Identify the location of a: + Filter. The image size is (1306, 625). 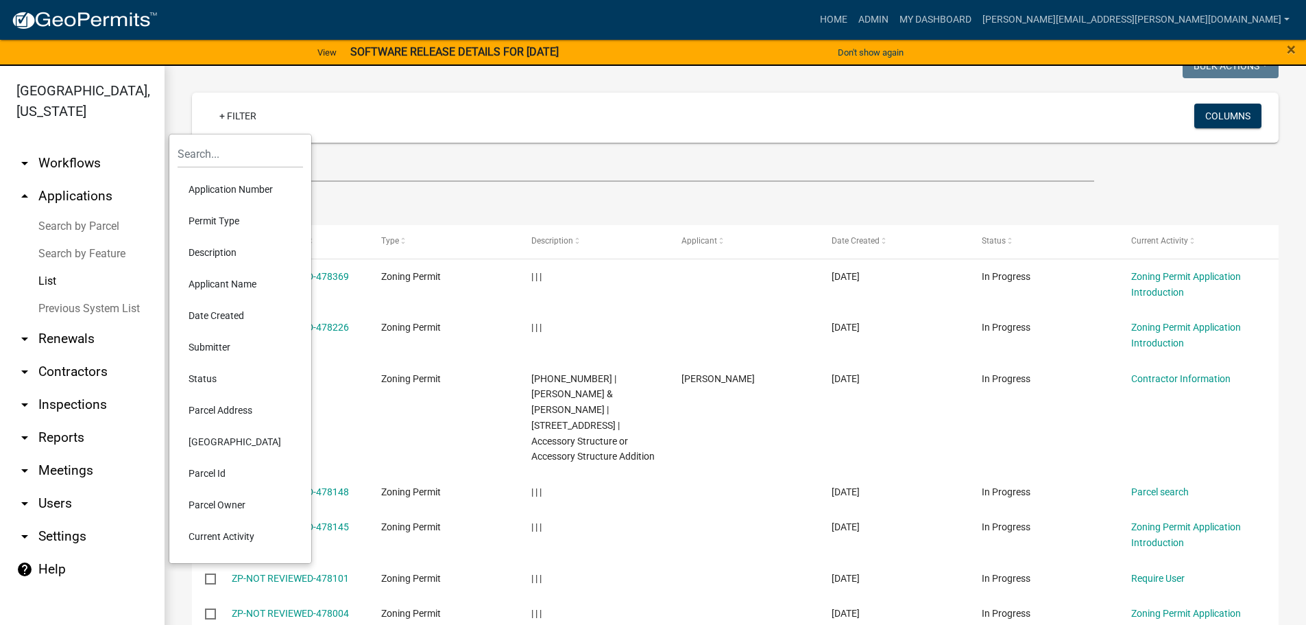
(238, 116).